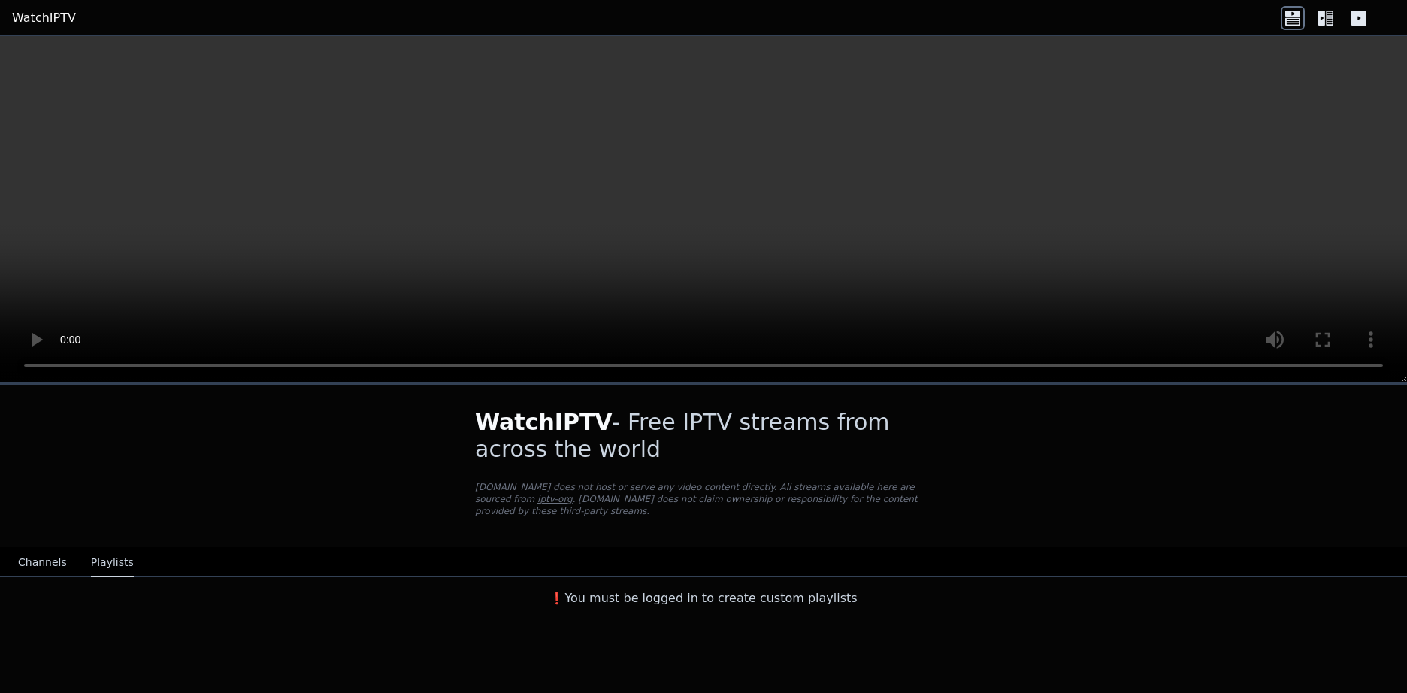 This screenshot has height=693, width=1407. Describe the element at coordinates (555, 499) in the screenshot. I see `a: iptv-org` at that location.